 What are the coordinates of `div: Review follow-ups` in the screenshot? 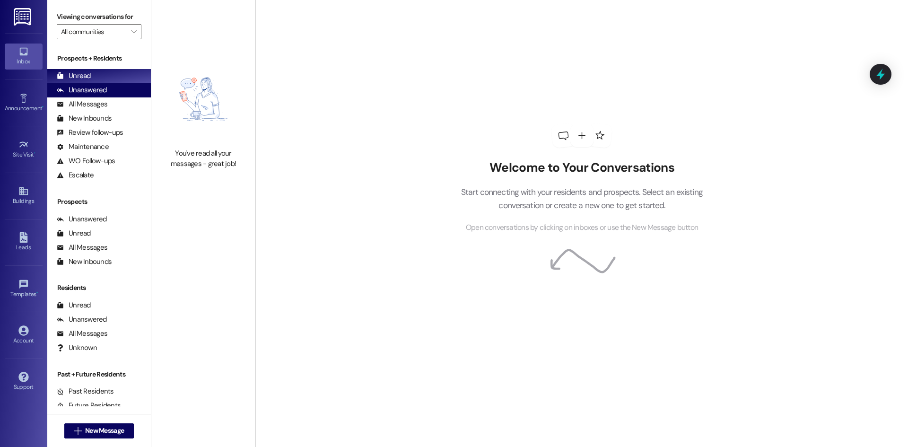 It's located at (90, 132).